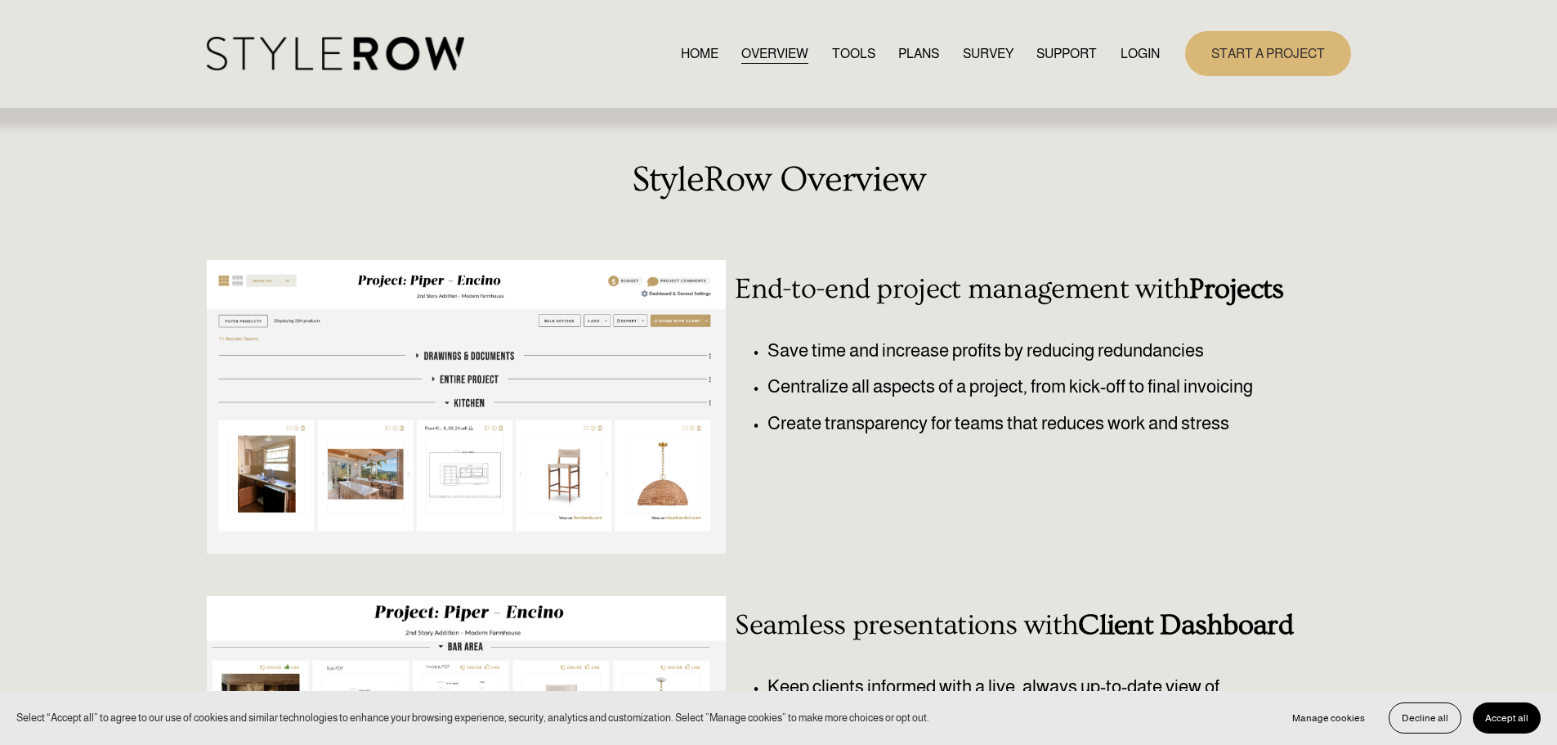 The height and width of the screenshot is (745, 1557). I want to click on span: Accept all, so click(1506, 718).